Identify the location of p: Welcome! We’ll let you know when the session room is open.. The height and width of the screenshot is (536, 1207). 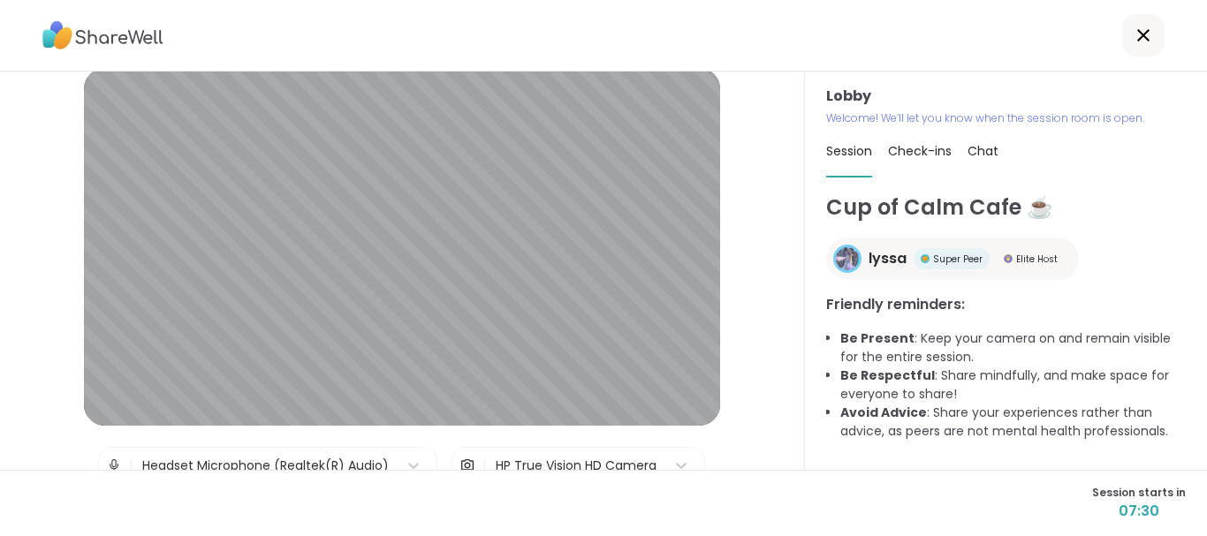
(1006, 118).